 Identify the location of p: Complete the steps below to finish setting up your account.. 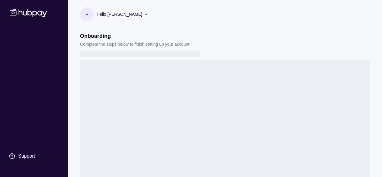
(135, 44).